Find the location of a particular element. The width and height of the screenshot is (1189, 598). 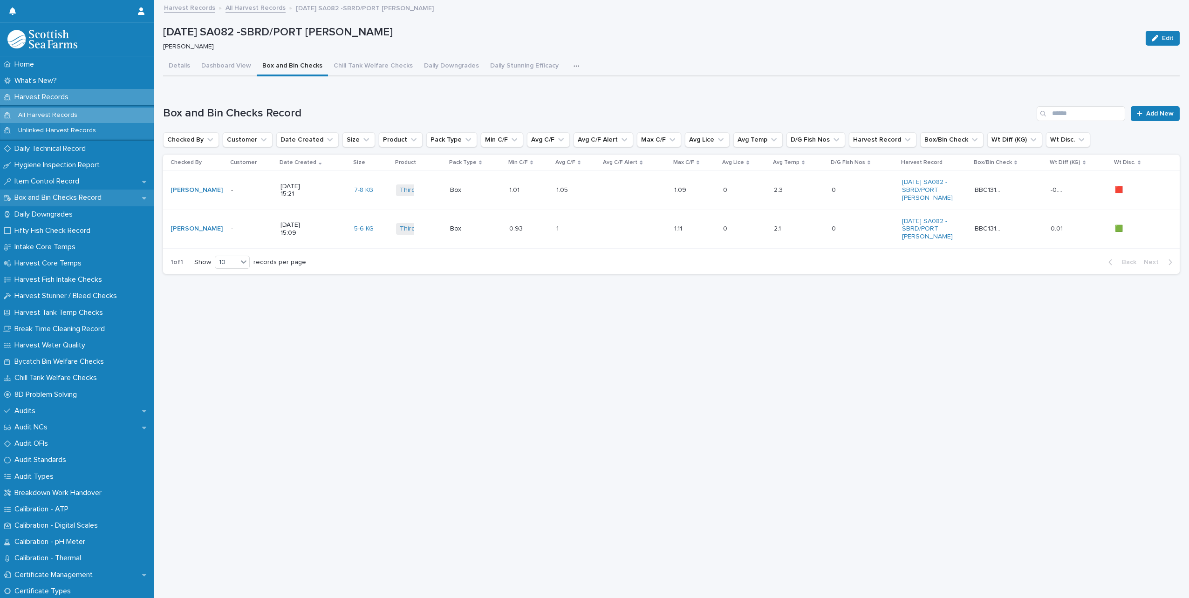

p: Checked By is located at coordinates (186, 163).